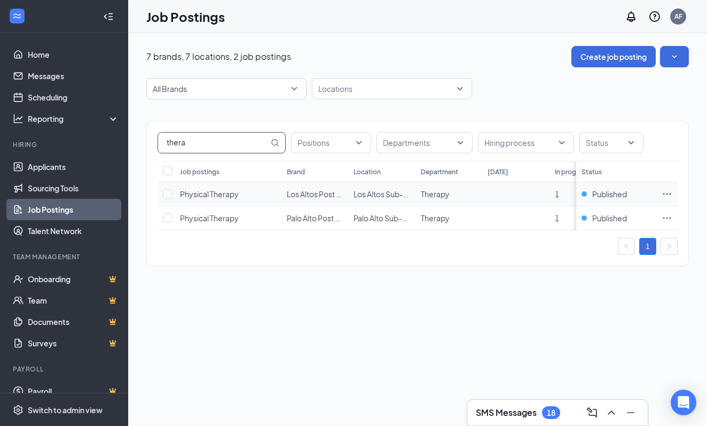  What do you see at coordinates (417, 194) in the screenshot?
I see `span: Los Altos Sub-Acute & Rehab Center` at bounding box center [417, 194].